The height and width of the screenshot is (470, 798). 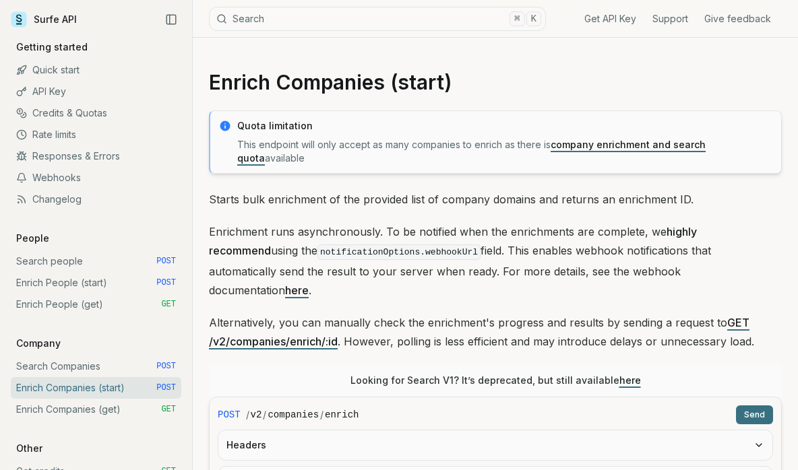 What do you see at coordinates (256, 415) in the screenshot?
I see `code: v2` at bounding box center [256, 415].